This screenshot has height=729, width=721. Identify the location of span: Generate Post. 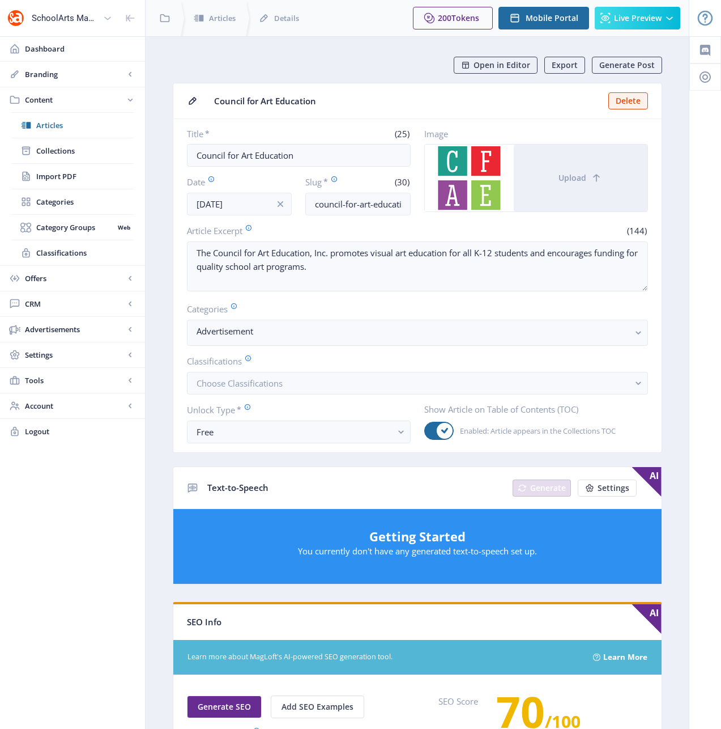
(627, 65).